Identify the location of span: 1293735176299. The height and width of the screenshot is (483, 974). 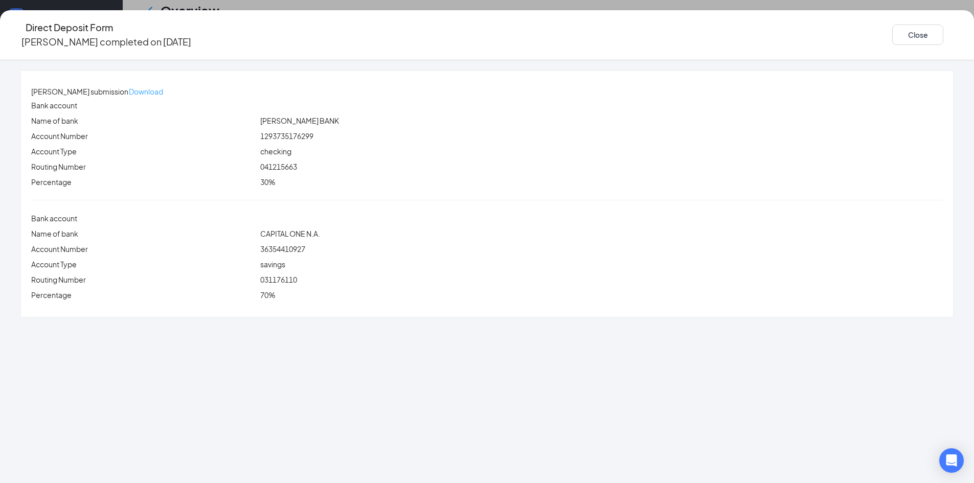
(287, 136).